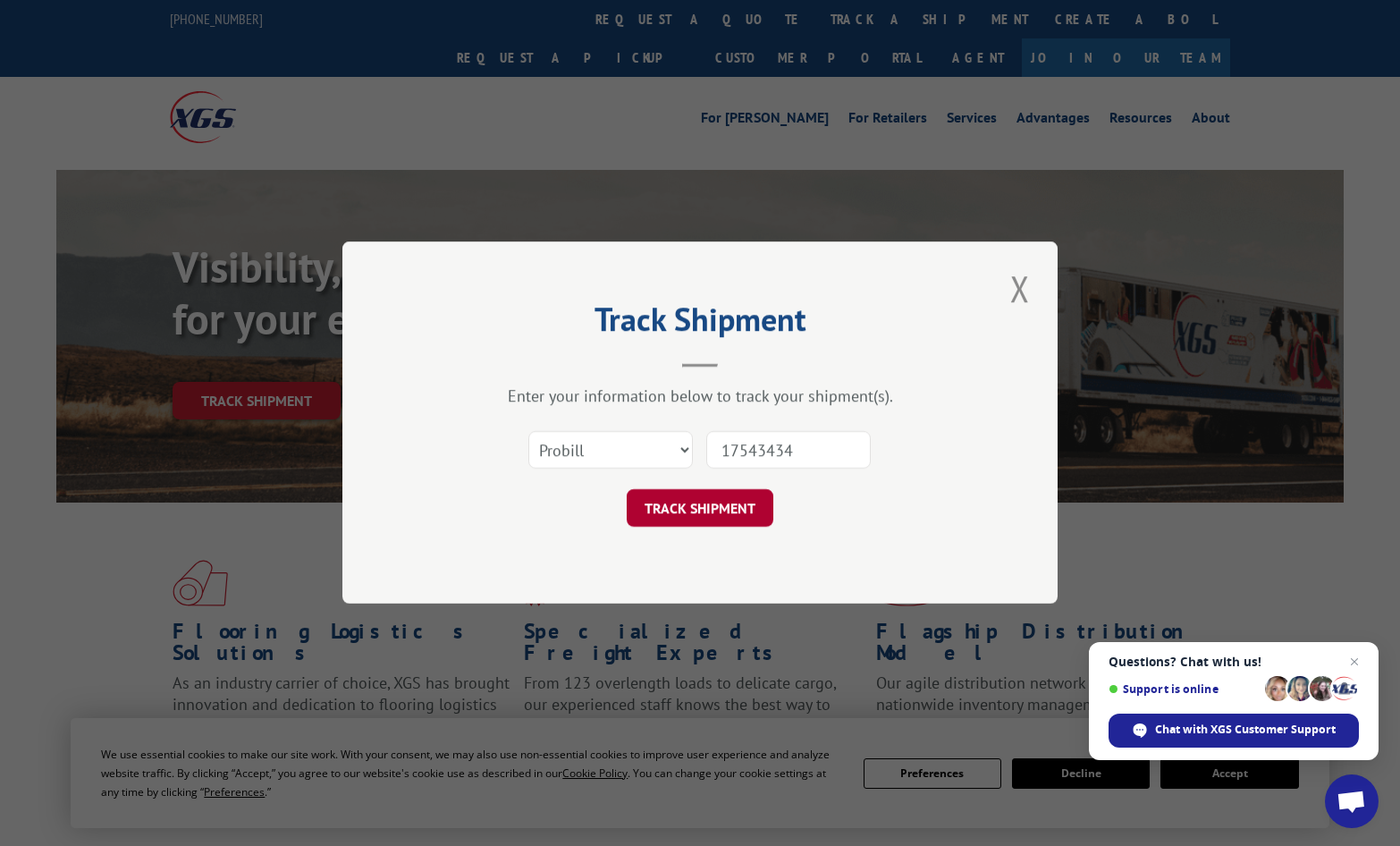 The image size is (1400, 846). What do you see at coordinates (700, 396) in the screenshot?
I see `div: Enter your information below to track your shipment(s).` at bounding box center [700, 396].